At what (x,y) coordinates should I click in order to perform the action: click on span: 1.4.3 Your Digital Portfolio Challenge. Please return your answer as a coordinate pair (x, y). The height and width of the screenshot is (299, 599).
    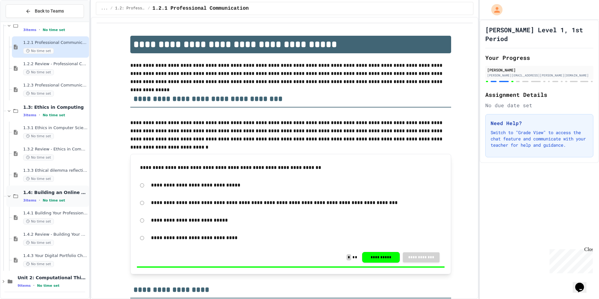
    Looking at the image, I should click on (55, 256).